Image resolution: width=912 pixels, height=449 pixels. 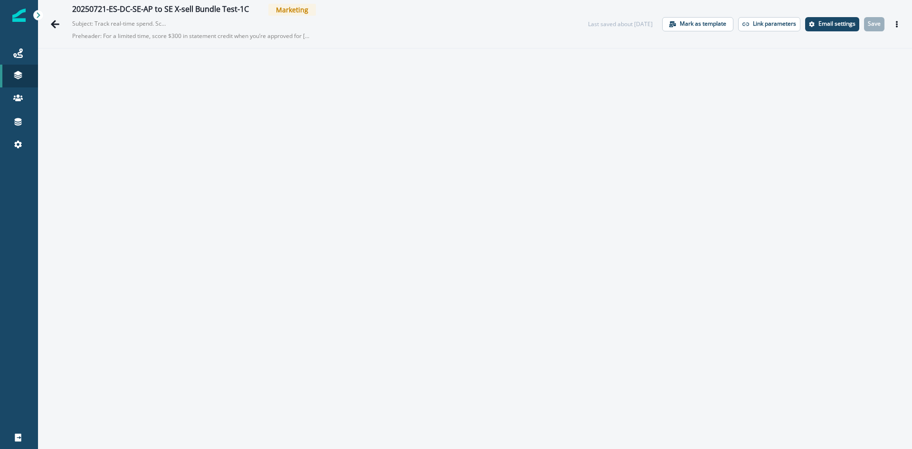 What do you see at coordinates (698, 24) in the screenshot?
I see `button: Mark as template` at bounding box center [698, 24].